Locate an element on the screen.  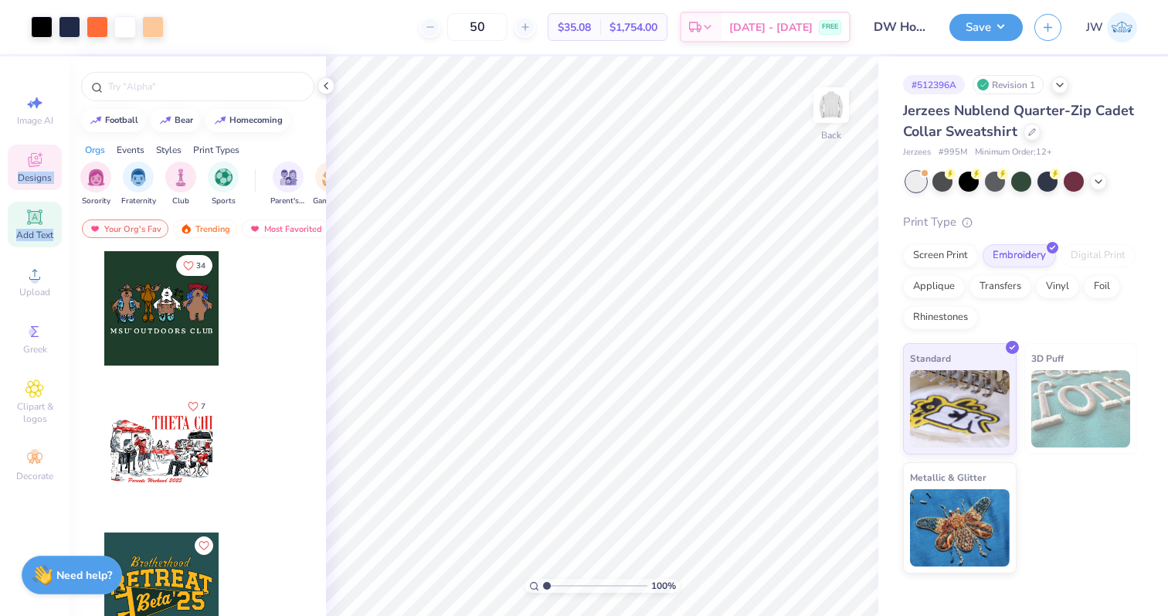
div: filter for Sports is located at coordinates (223, 184).